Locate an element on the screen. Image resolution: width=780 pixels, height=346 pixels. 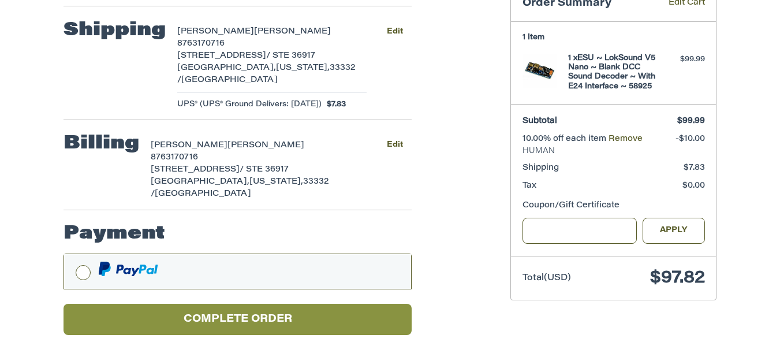
span: -$10.00 is located at coordinates (690, 139).